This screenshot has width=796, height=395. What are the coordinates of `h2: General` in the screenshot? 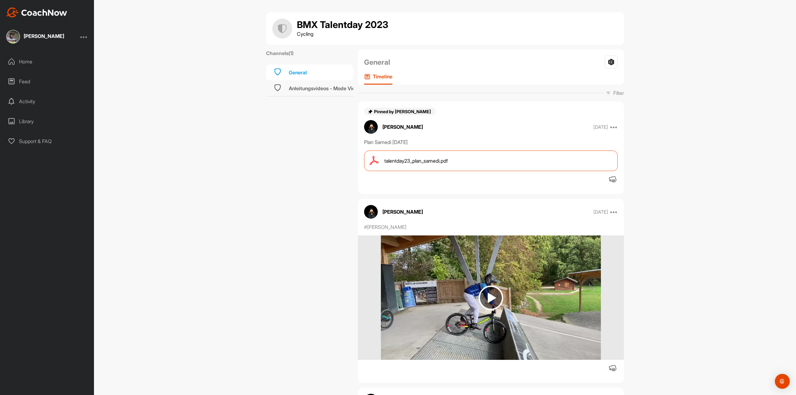 It's located at (377, 62).